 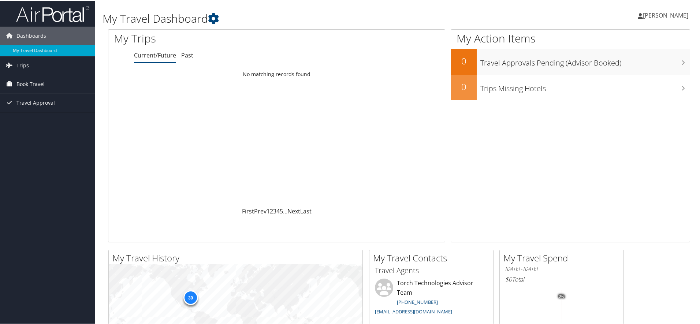 I want to click on li: Torch Technologies Advisor Team, so click(x=431, y=297).